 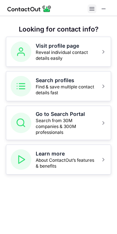 What do you see at coordinates (21, 160) in the screenshot?
I see `img: Learn more` at bounding box center [21, 160].